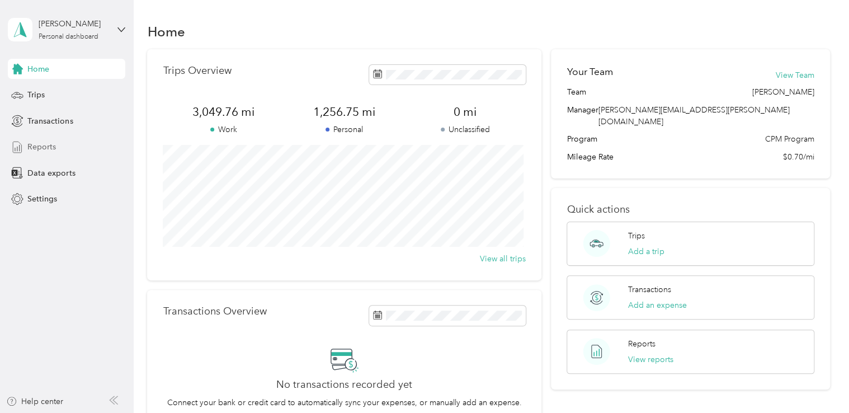 Image resolution: width=849 pixels, height=413 pixels. I want to click on span: $0.70/mi, so click(799, 157).